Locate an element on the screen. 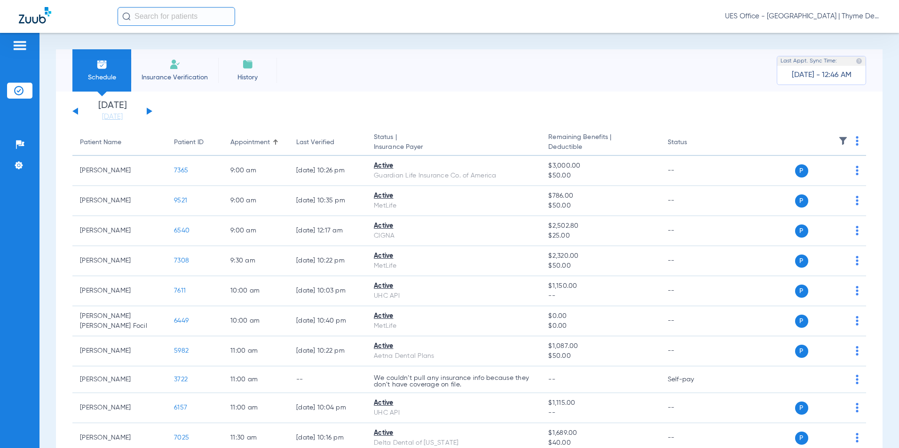 The width and height of the screenshot is (899, 448). span: 6449 is located at coordinates (181, 321).